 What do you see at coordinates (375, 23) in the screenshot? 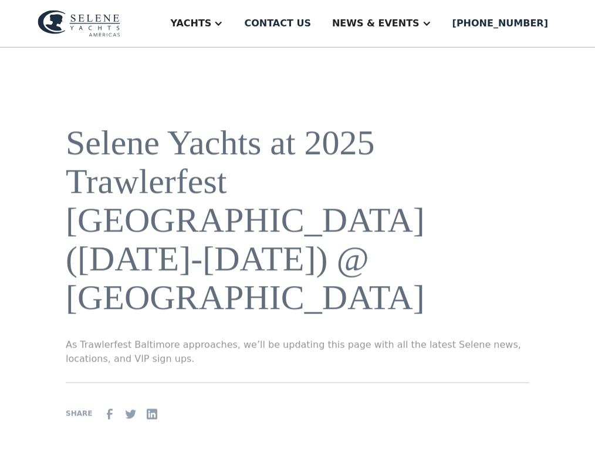
I see `div: News & EVENTS` at bounding box center [375, 23].